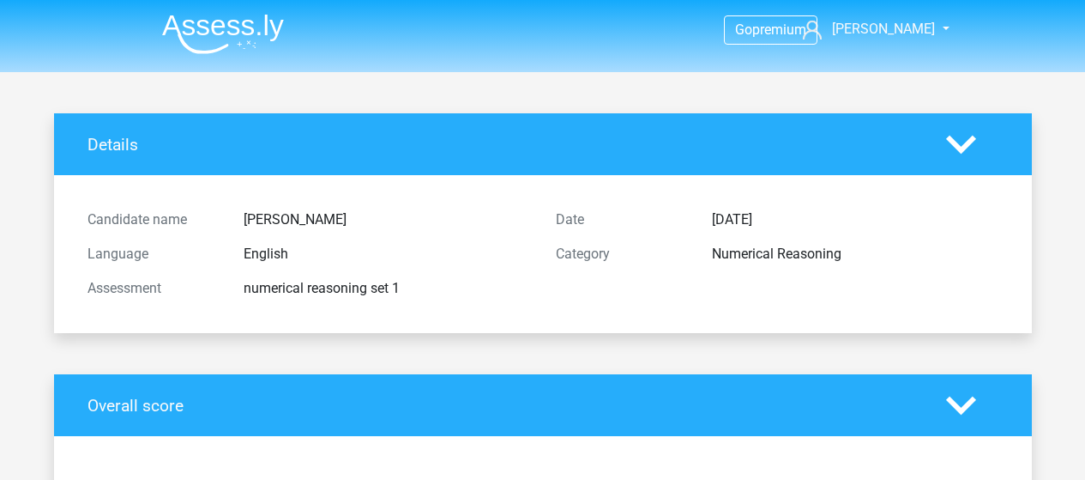 Image resolution: width=1085 pixels, height=480 pixels. Describe the element at coordinates (855, 254) in the screenshot. I see `div: Numerical Reasoning` at that location.